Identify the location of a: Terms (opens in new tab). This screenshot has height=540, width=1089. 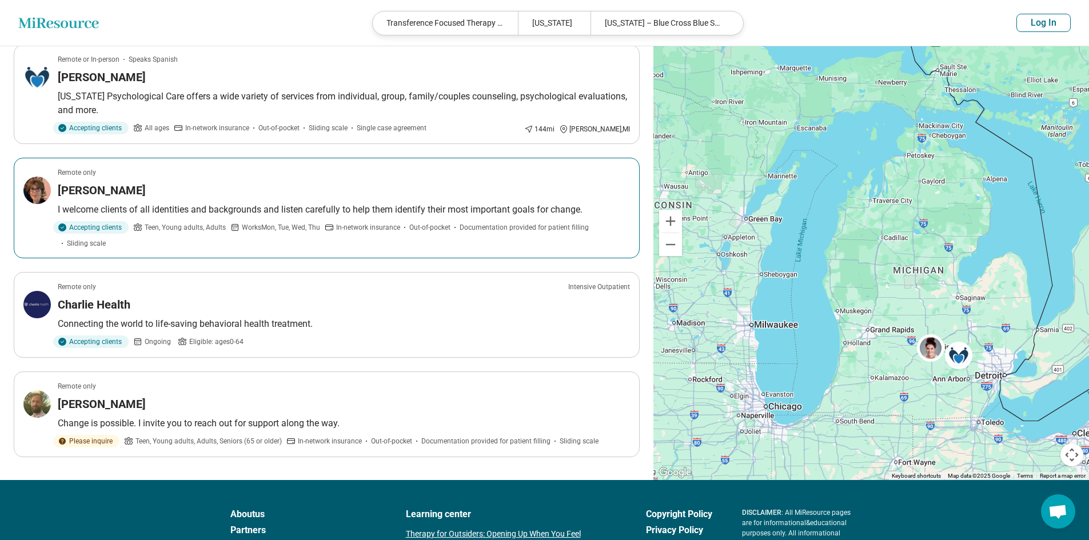
(1025, 476).